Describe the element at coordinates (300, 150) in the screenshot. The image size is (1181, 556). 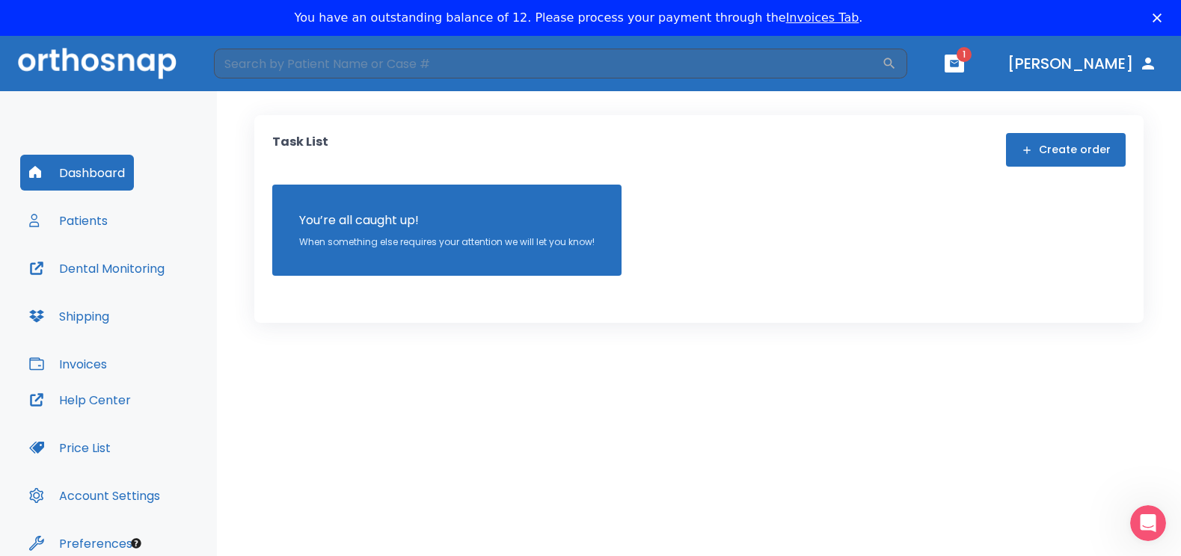
I see `p: Task List` at that location.